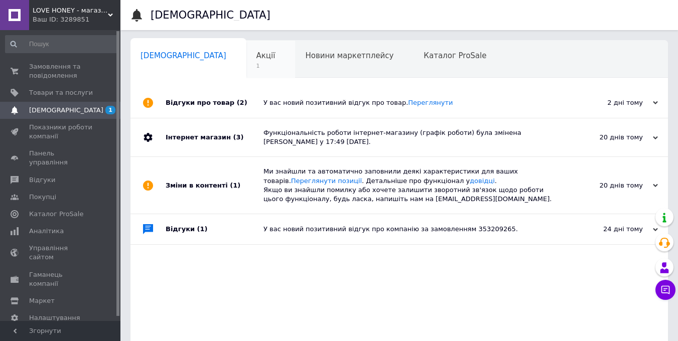  Describe the element at coordinates (214, 103) in the screenshot. I see `div: Відгуки про товар` at that location.